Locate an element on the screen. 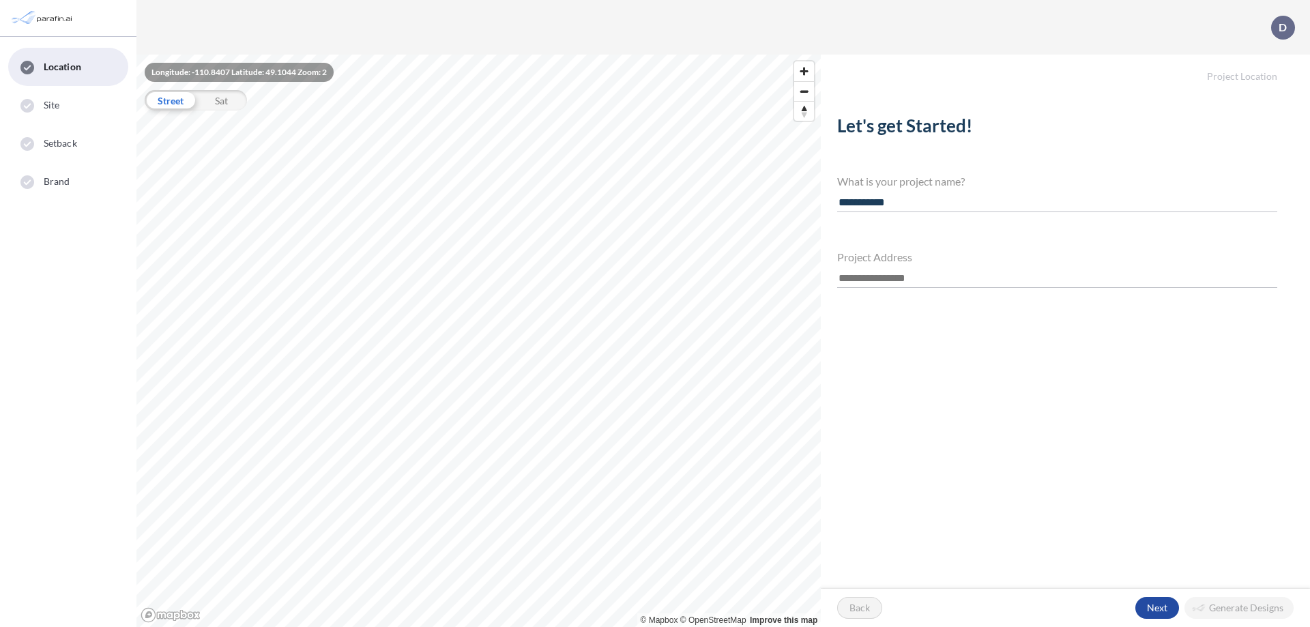 The image size is (1310, 627). a: Mapbox homepage is located at coordinates (171, 615).